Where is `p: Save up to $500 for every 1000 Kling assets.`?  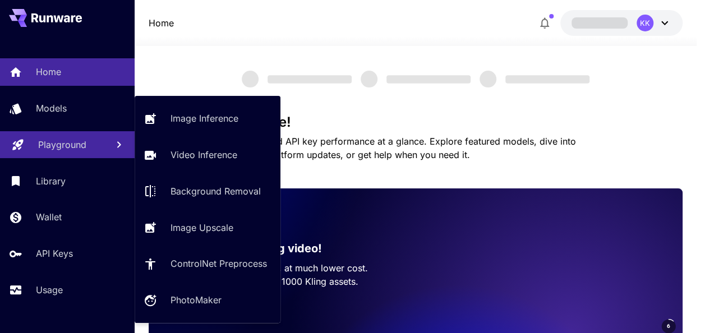 p: Save up to $500 for every 1000 Kling assets. is located at coordinates (282, 282).